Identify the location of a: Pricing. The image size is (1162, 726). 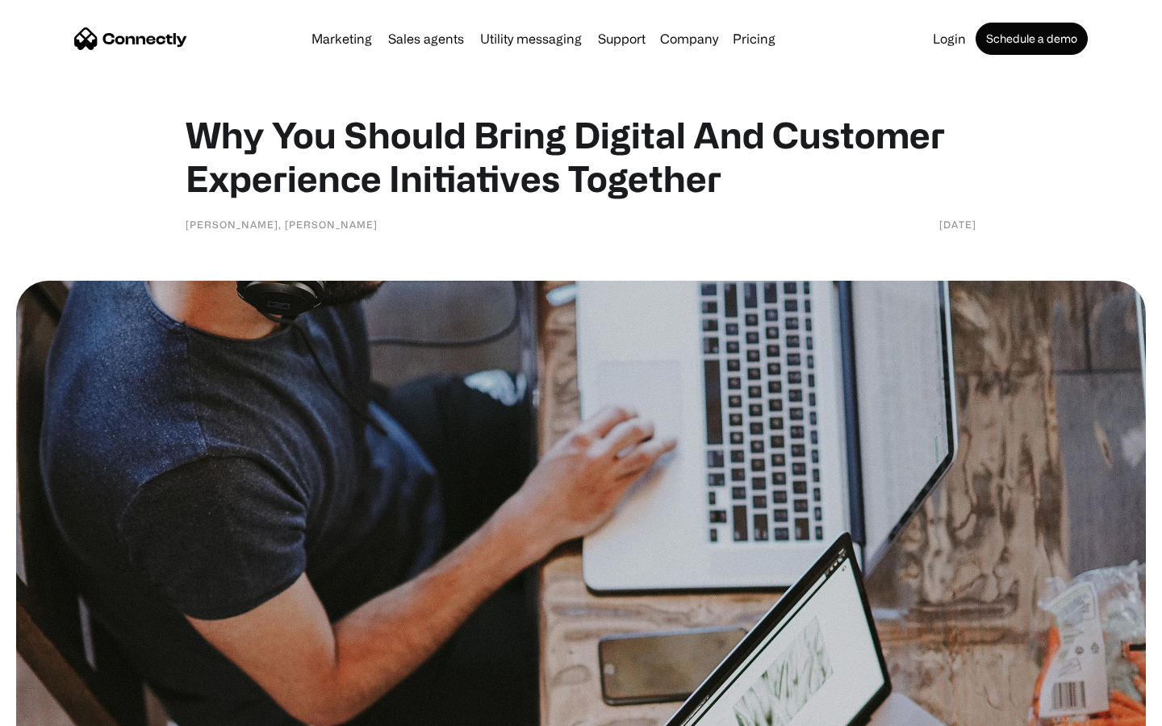
(753, 39).